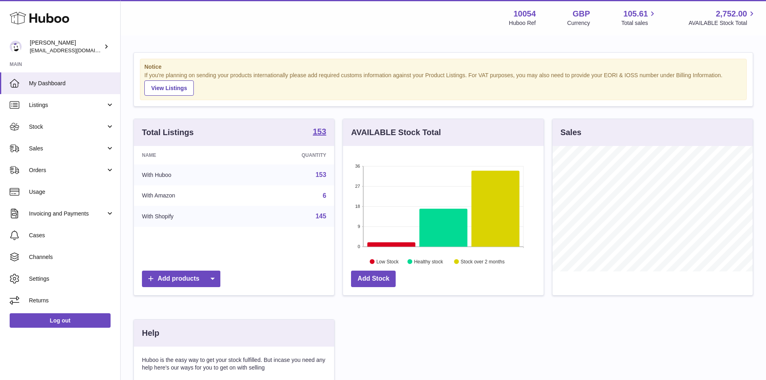 This screenshot has height=380, width=766. I want to click on th: Name, so click(189, 155).